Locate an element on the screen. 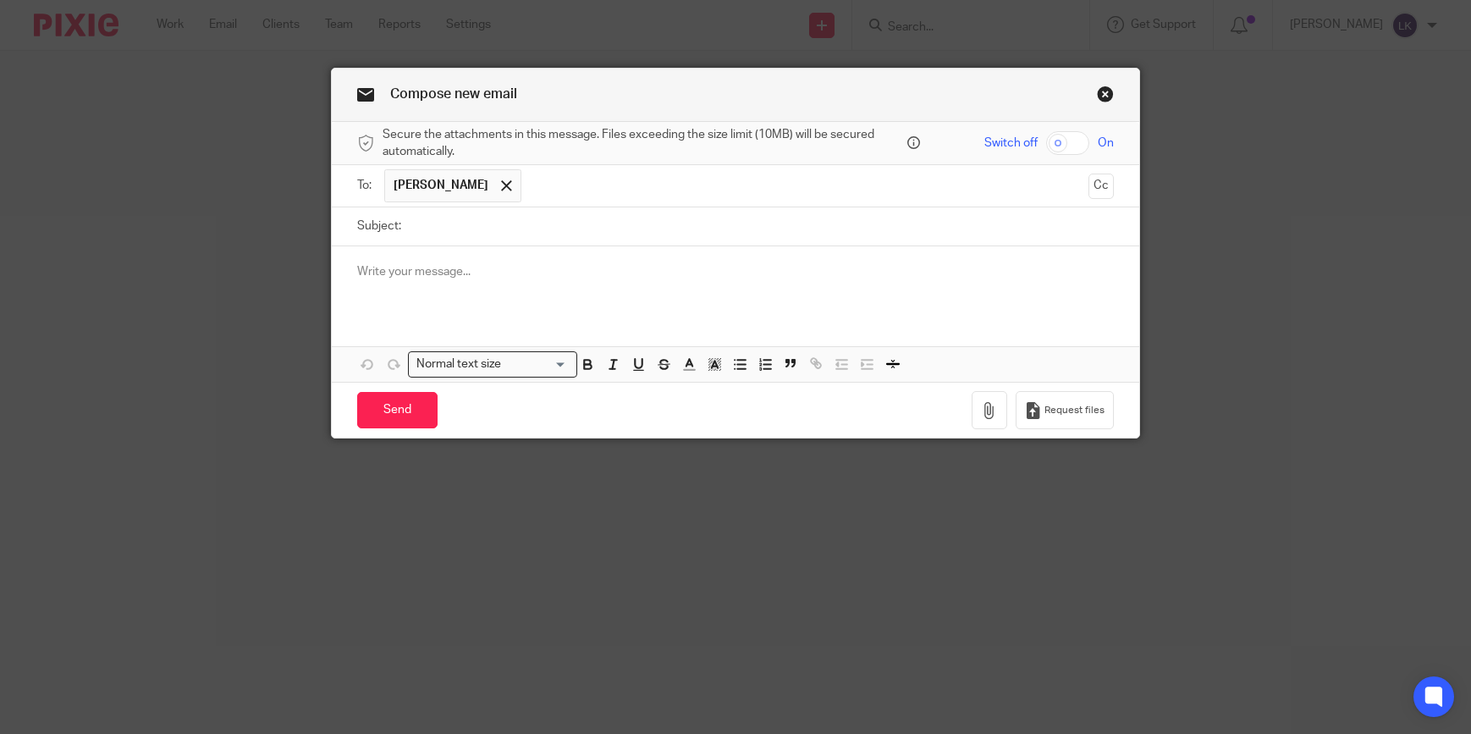 This screenshot has height=734, width=1471. span: Compose new email is located at coordinates (454, 94).